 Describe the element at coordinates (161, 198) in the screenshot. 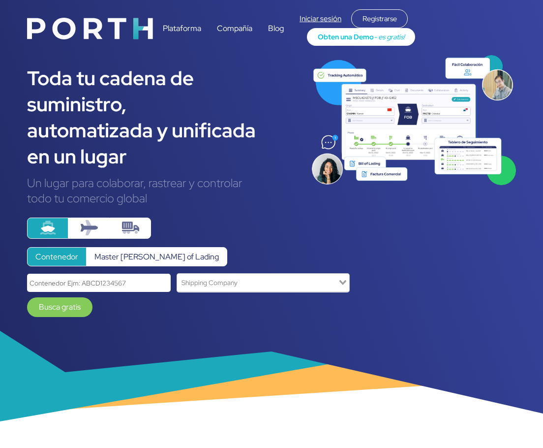

I see `div: todo tu comercio global` at that location.